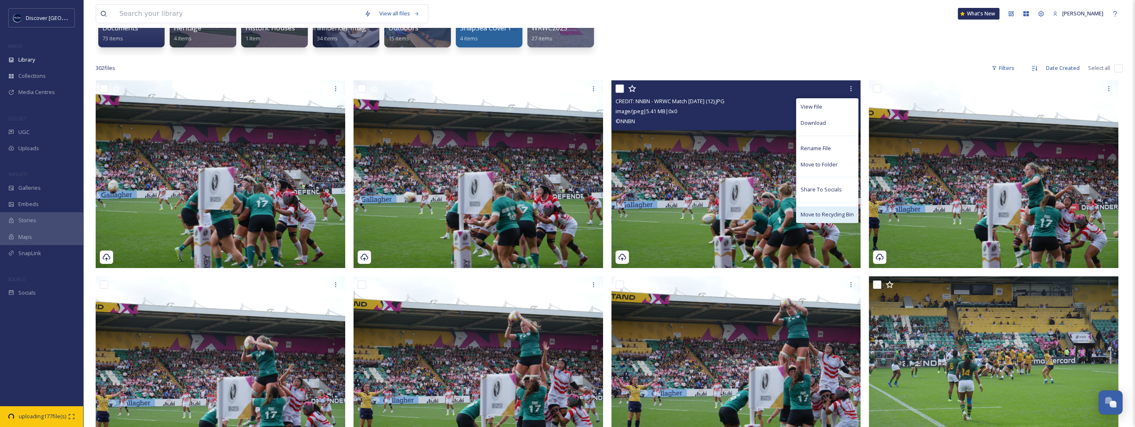 This screenshot has width=1135, height=427. Describe the element at coordinates (188, 28) in the screenshot. I see `span: Heritage` at that location.